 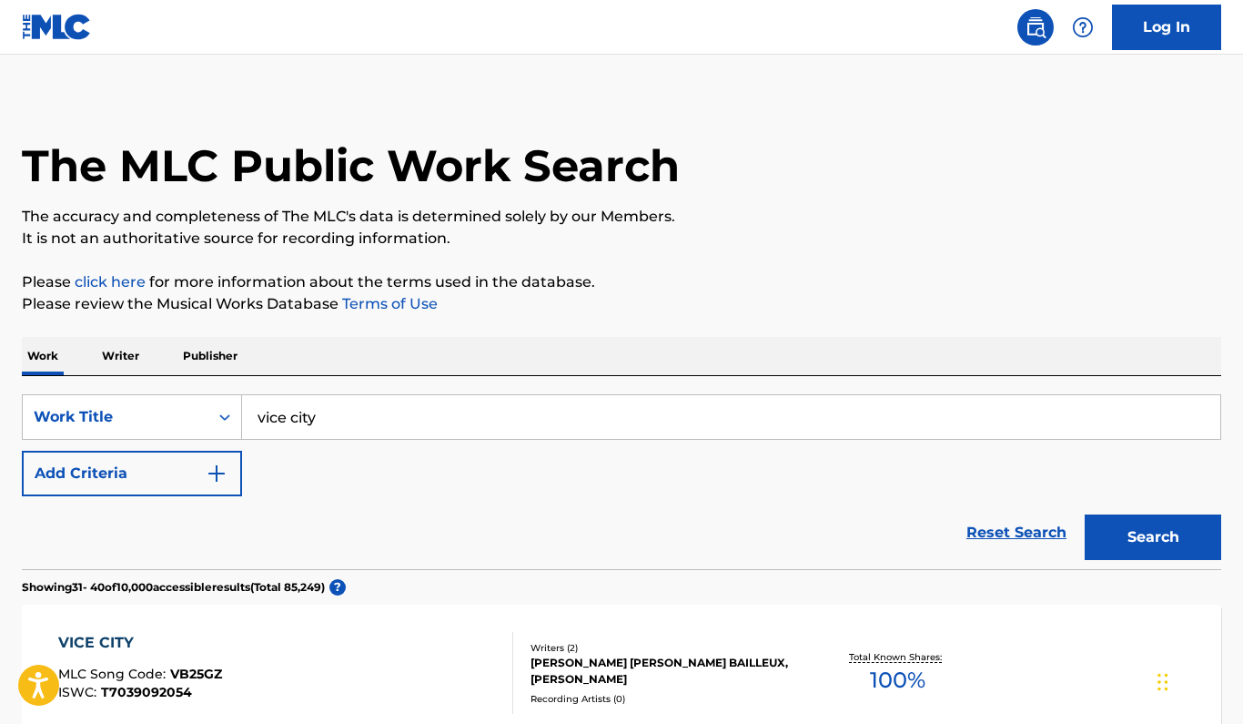 I want to click on p: Publisher, so click(x=210, y=356).